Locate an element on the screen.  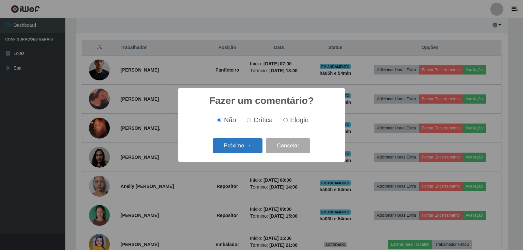
input: Não is located at coordinates (219, 120).